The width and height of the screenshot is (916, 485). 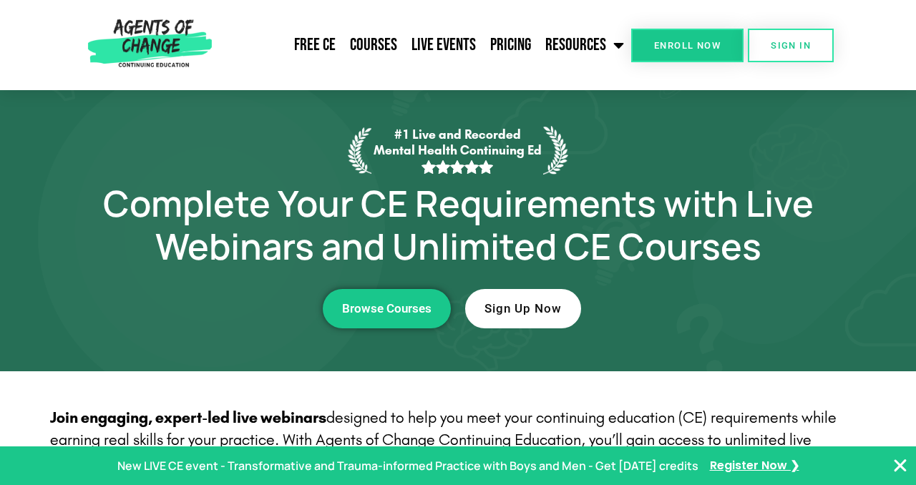 I want to click on a: Resources, so click(x=585, y=45).